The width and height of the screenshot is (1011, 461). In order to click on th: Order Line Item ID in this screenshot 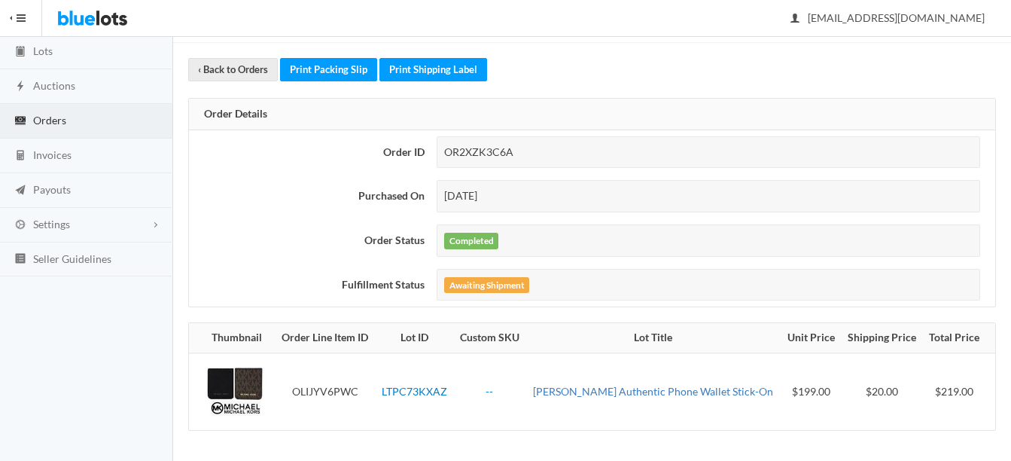, I will do `click(324, 338)`.